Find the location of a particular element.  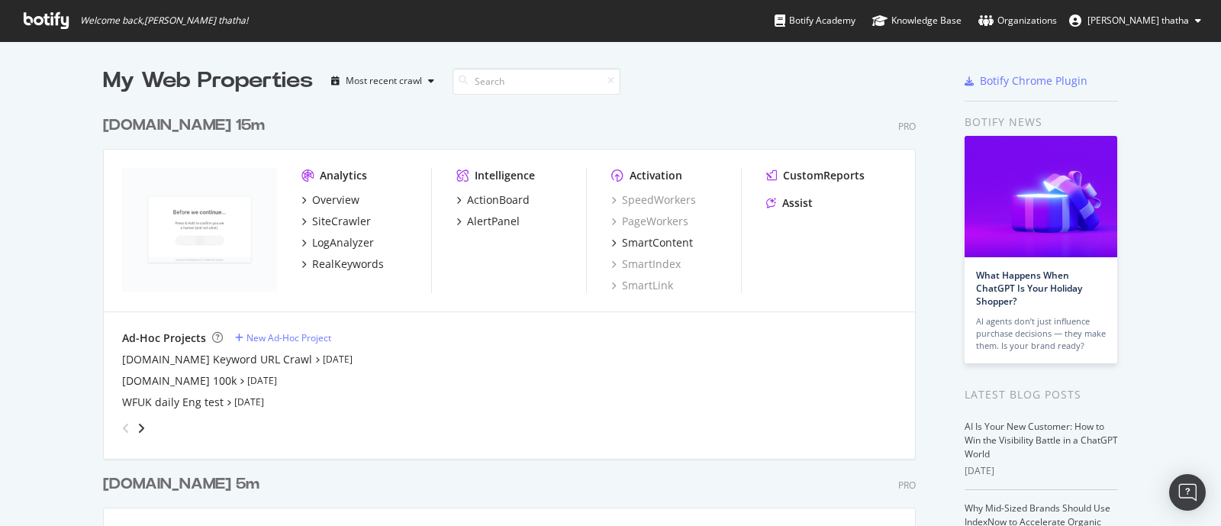

a: CustomReports is located at coordinates (815, 176).